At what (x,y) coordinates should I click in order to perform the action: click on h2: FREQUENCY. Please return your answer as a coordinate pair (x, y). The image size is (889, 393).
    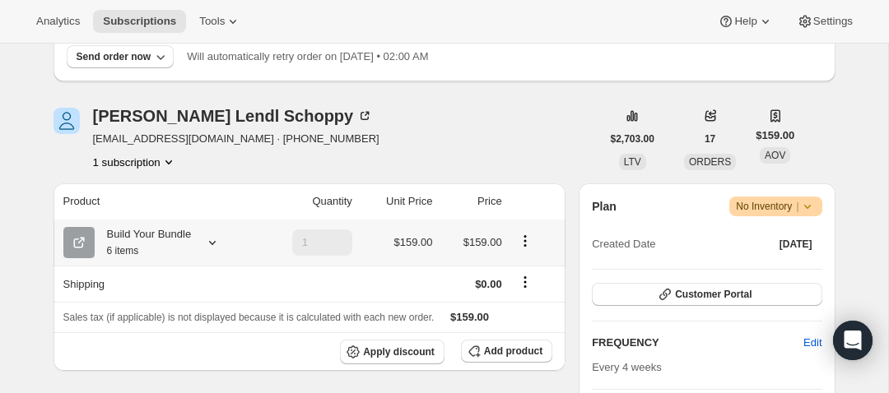
    Looking at the image, I should click on (697, 343).